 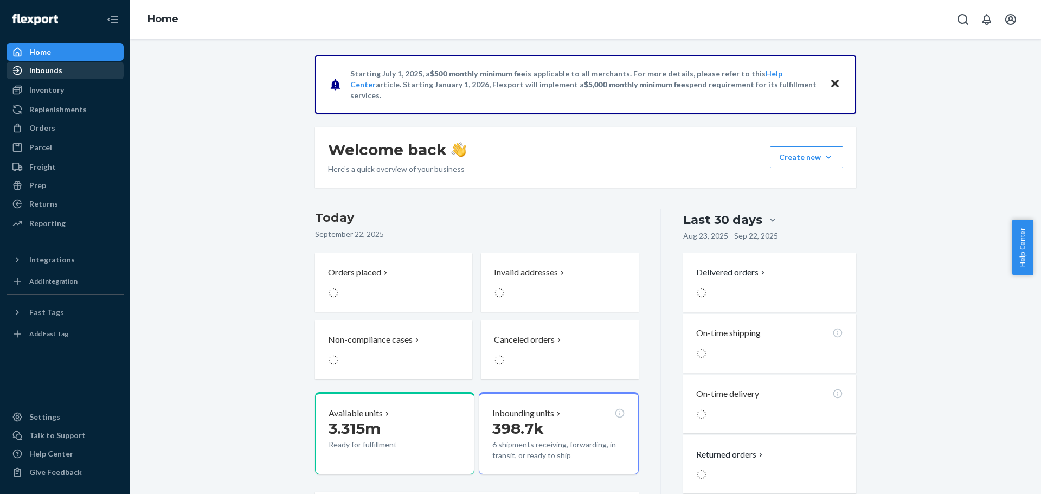 I want to click on div: Parcel, so click(x=41, y=147).